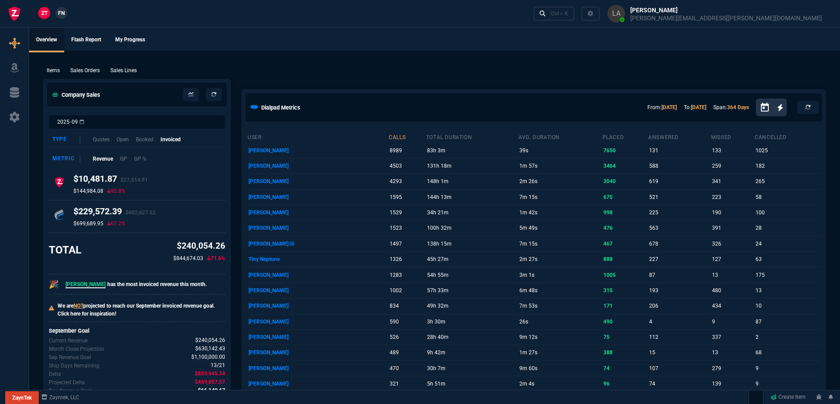  What do you see at coordinates (85, 70) in the screenshot?
I see `p: Sales Orders` at bounding box center [85, 70].